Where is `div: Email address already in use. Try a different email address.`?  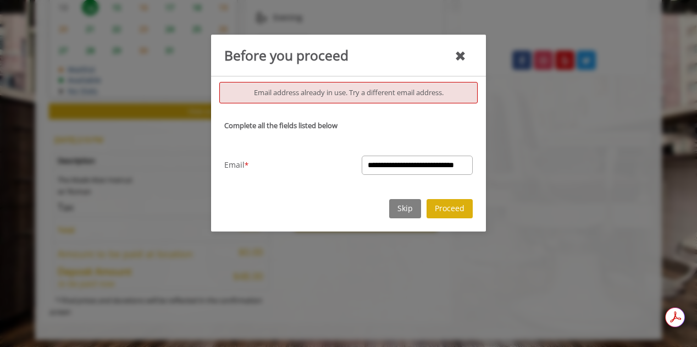 div: Email address already in use. Try a different email address. is located at coordinates (349, 92).